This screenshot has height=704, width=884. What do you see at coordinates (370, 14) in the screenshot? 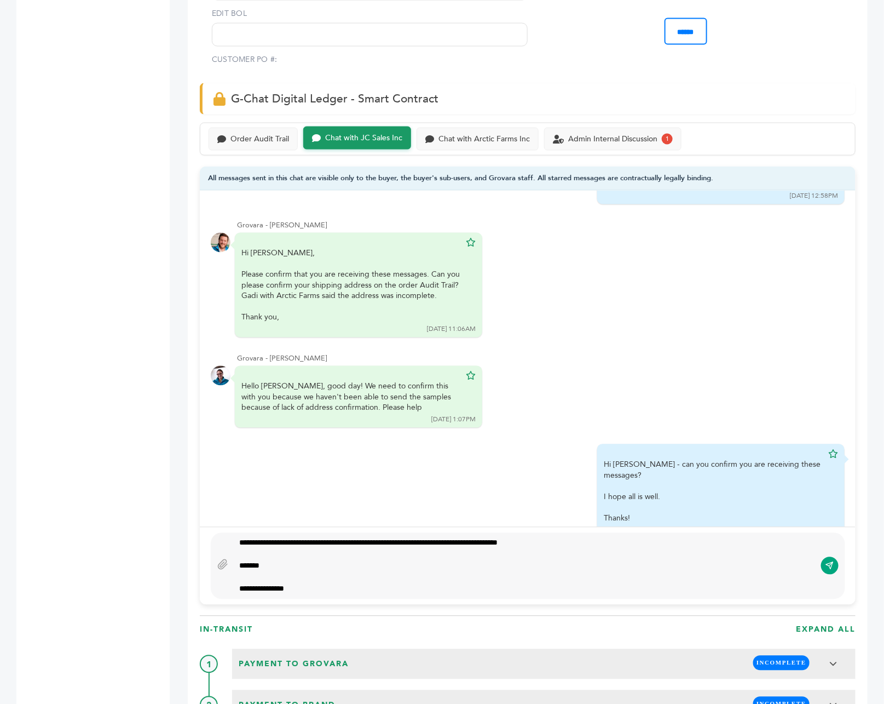
I see `label: EDIT BOL` at bounding box center [370, 14].